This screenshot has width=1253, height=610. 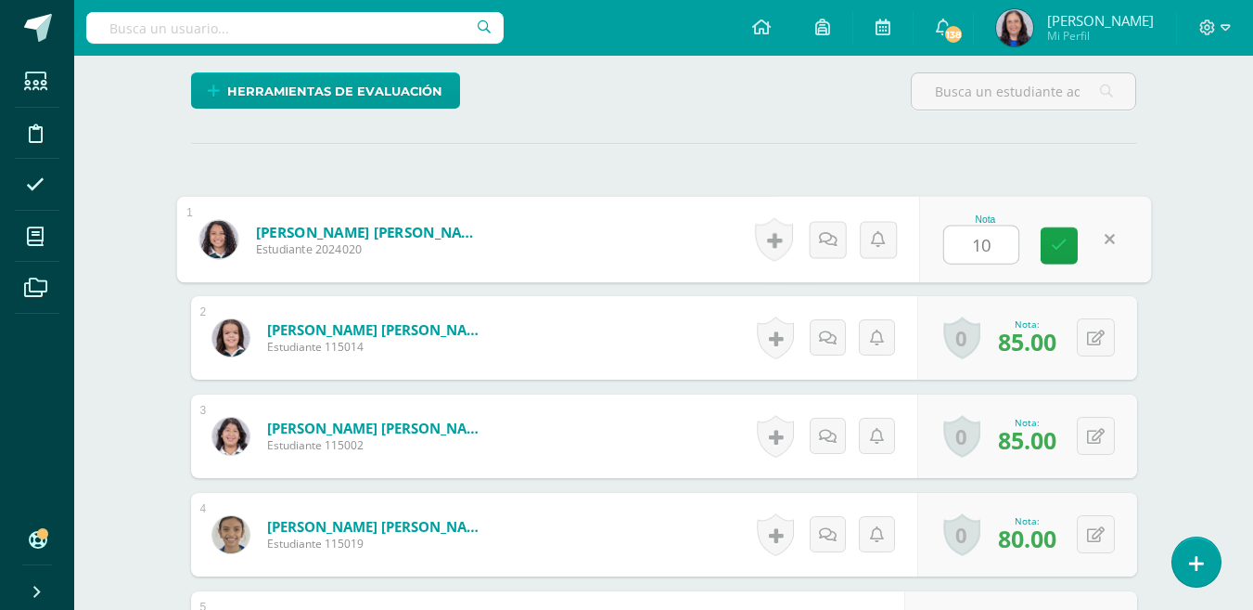 I want to click on div: Nota, so click(x=985, y=219).